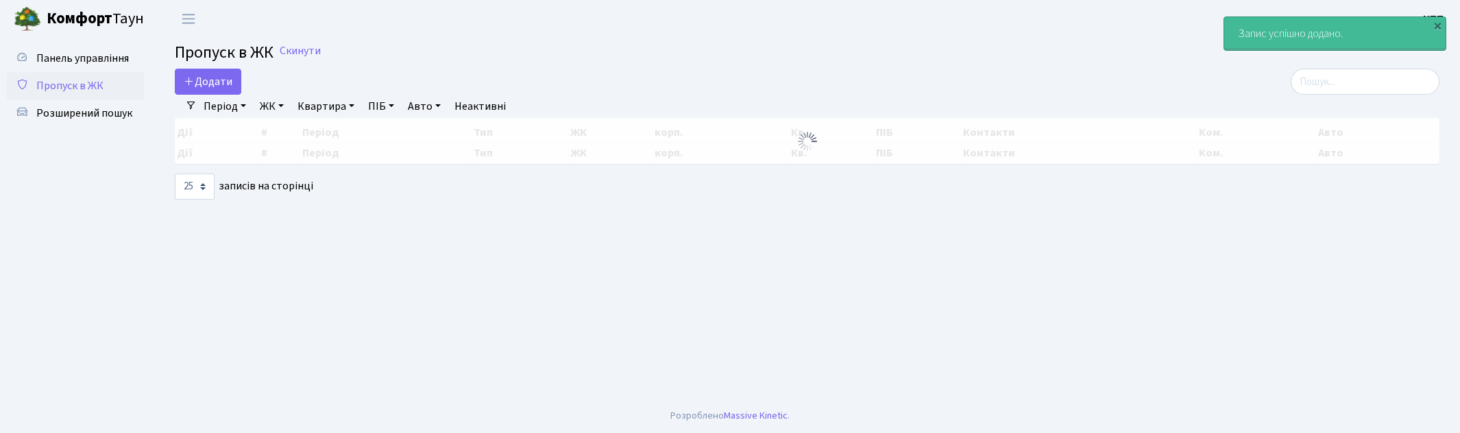 This screenshot has height=433, width=1460. Describe the element at coordinates (271, 106) in the screenshot. I see `a: ЖК` at that location.